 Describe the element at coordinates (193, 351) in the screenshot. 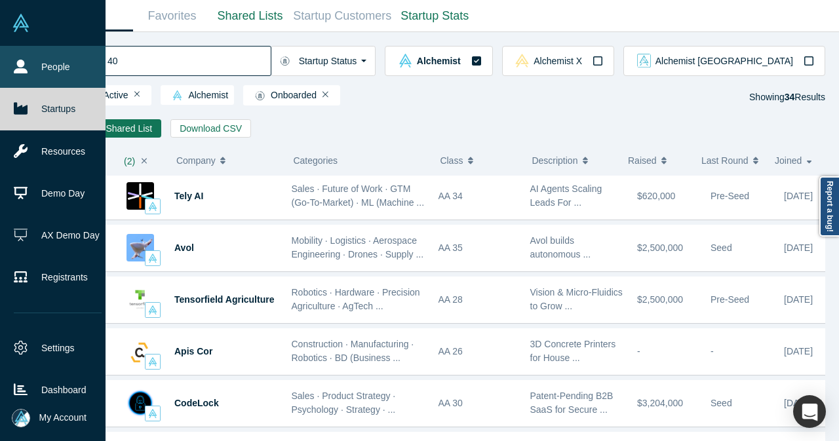

I see `span: Apis Cor` at that location.